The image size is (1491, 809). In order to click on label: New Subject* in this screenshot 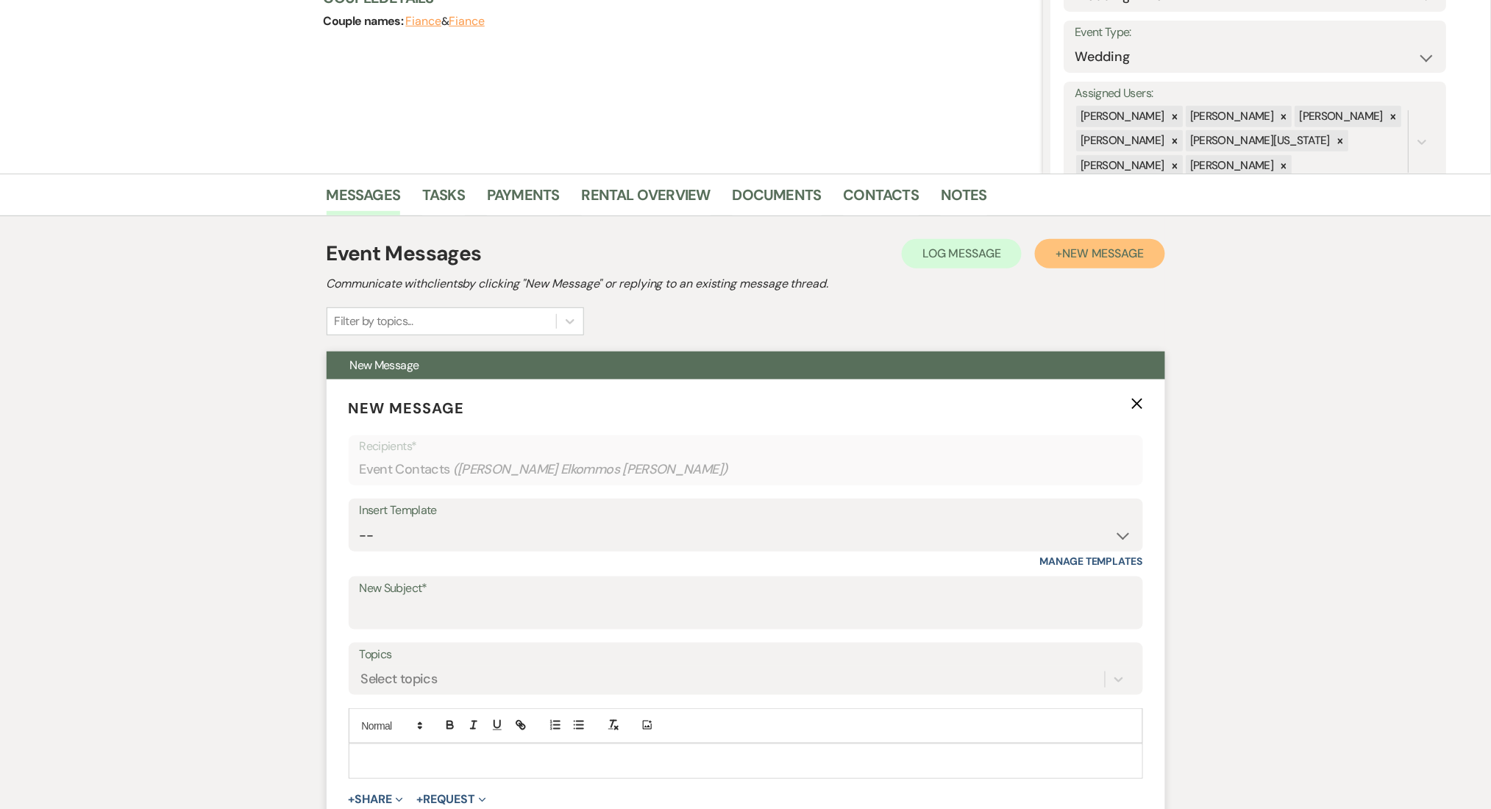, I will do `click(746, 588)`.